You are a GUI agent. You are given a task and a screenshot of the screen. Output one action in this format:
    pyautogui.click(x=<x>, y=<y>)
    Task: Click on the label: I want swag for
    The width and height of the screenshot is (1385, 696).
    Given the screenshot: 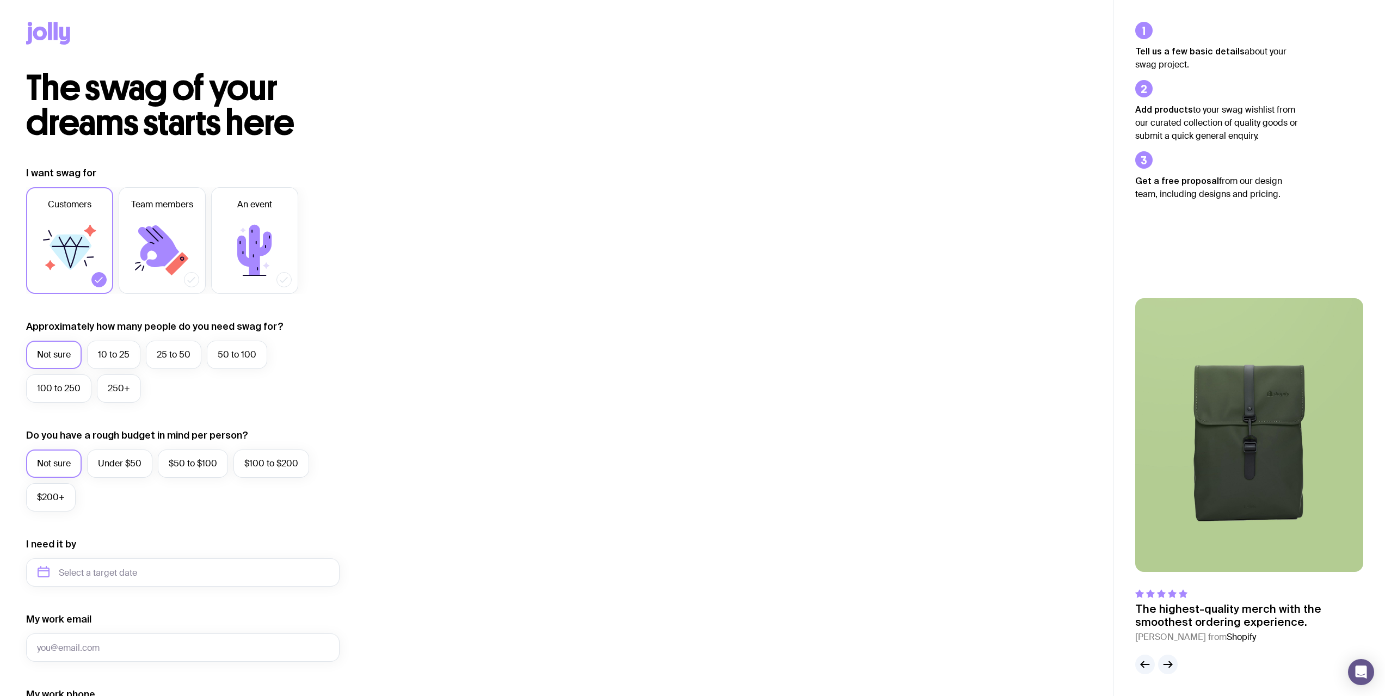 What is the action you would take?
    pyautogui.click(x=61, y=173)
    